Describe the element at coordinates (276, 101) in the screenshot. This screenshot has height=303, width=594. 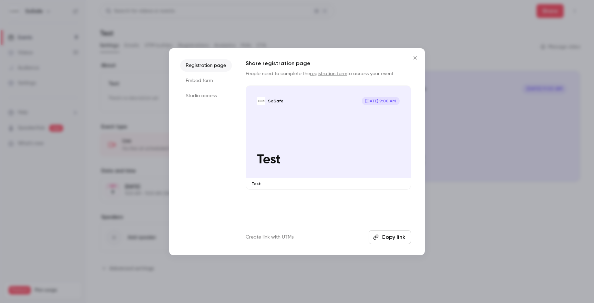
I see `p: SoSafe` at that location.